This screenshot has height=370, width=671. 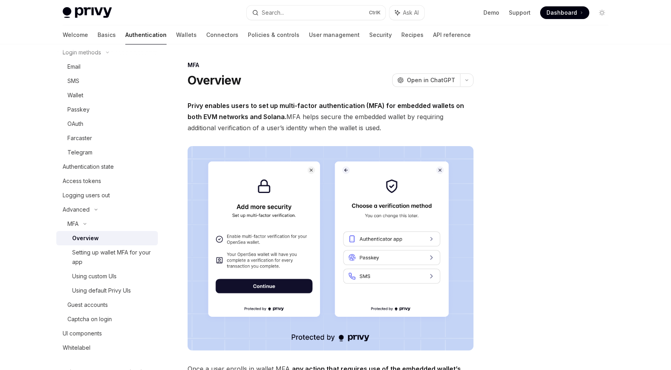 I want to click on div: SMS, so click(x=73, y=81).